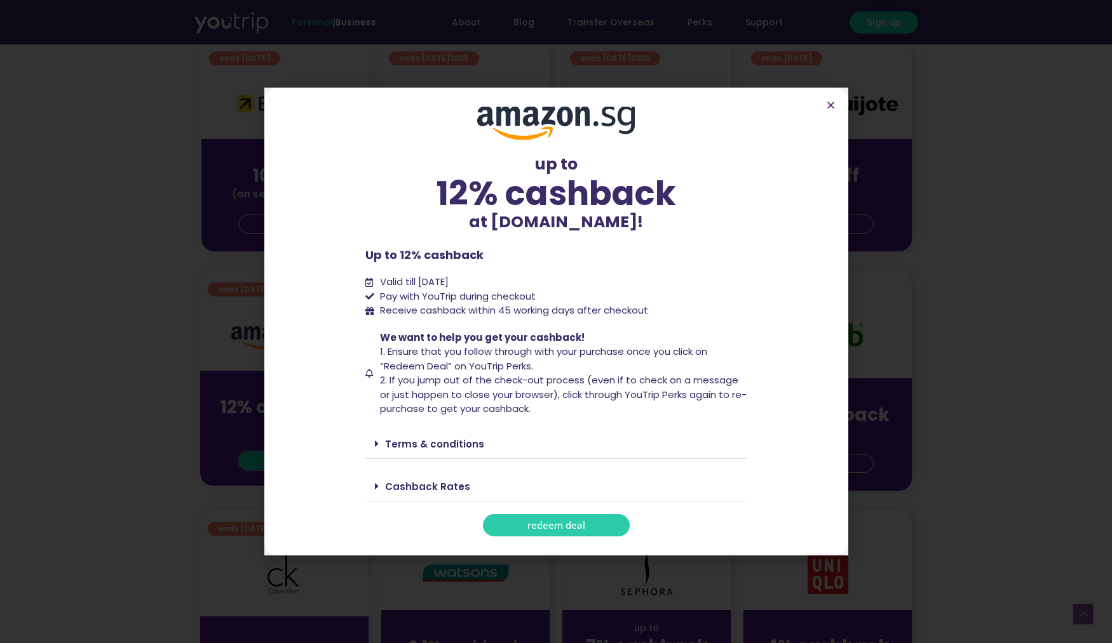  What do you see at coordinates (427, 487) in the screenshot?
I see `a: Cashback Rates` at bounding box center [427, 487].